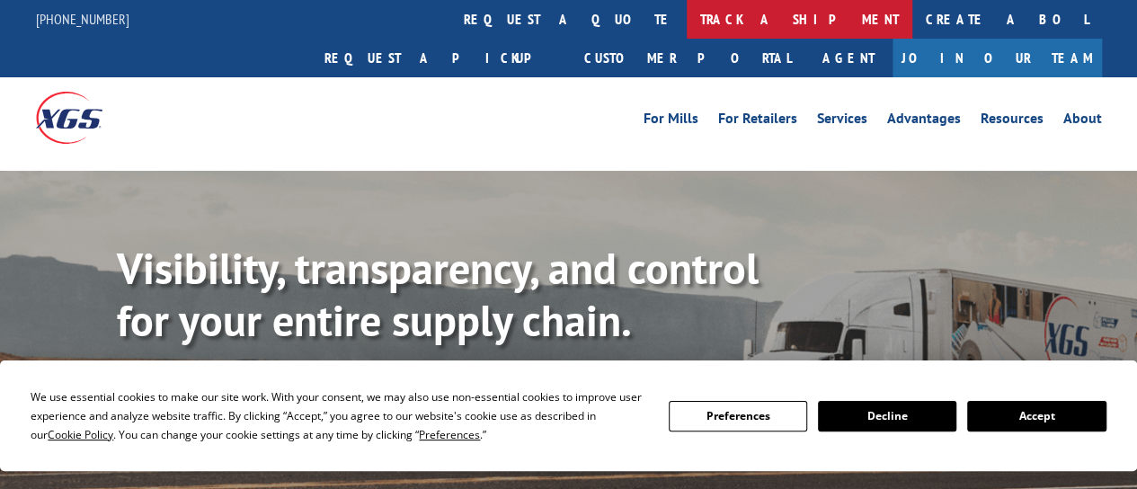 Image resolution: width=1137 pixels, height=489 pixels. What do you see at coordinates (738, 416) in the screenshot?
I see `button: Preferences` at bounding box center [738, 416].